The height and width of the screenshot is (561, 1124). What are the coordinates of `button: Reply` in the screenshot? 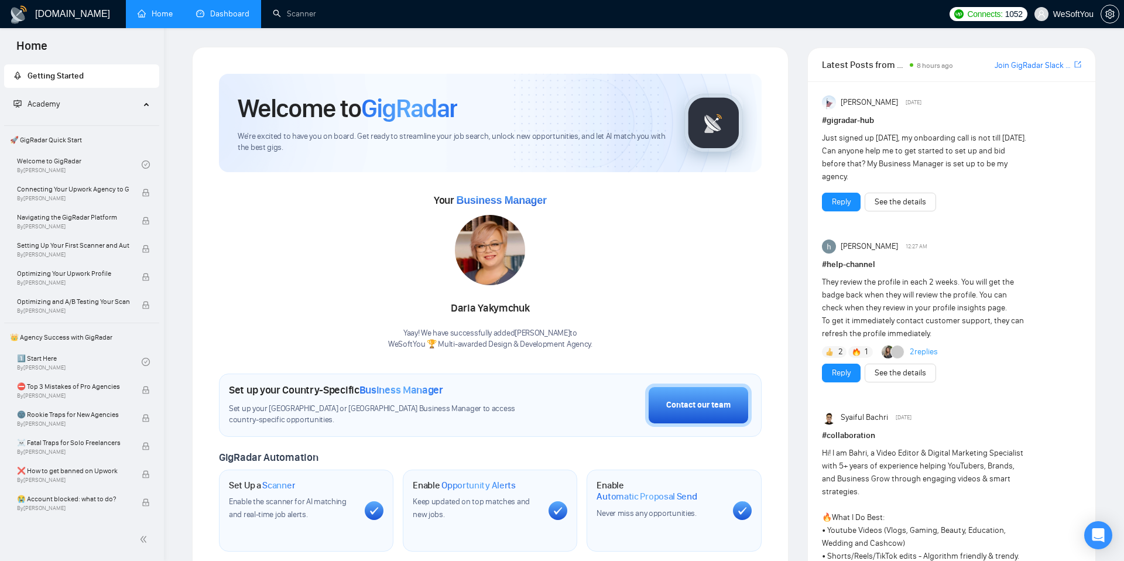 It's located at (841, 202).